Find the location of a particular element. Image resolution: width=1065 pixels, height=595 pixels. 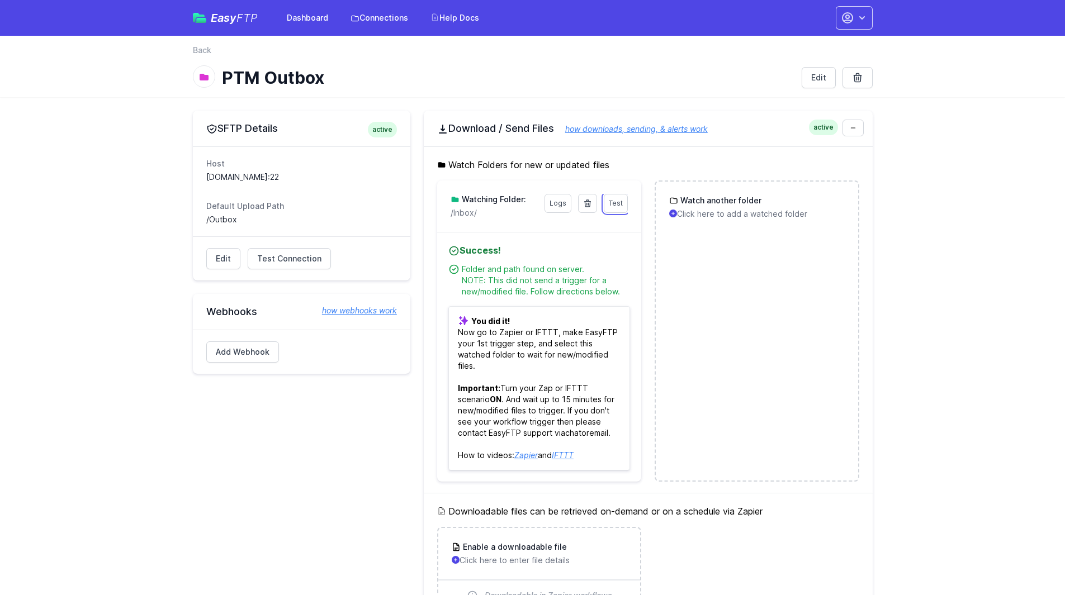

b: You did it! is located at coordinates (490, 321).